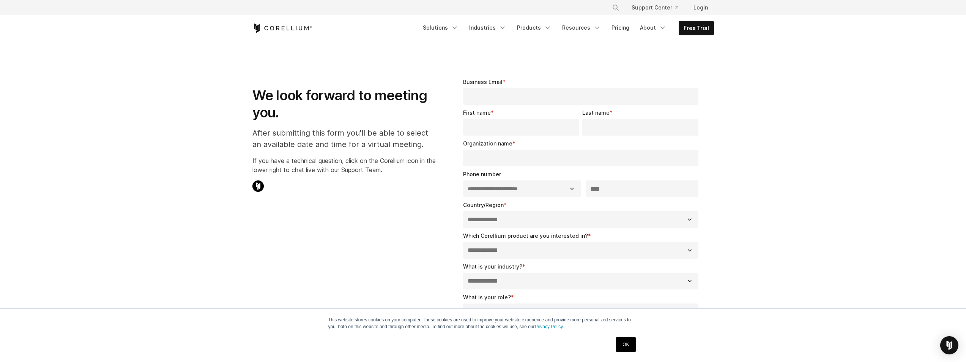 Image resolution: width=966 pixels, height=362 pixels. What do you see at coordinates (525, 235) in the screenshot?
I see `span: Which Corellium product are you interested in?` at bounding box center [525, 235].